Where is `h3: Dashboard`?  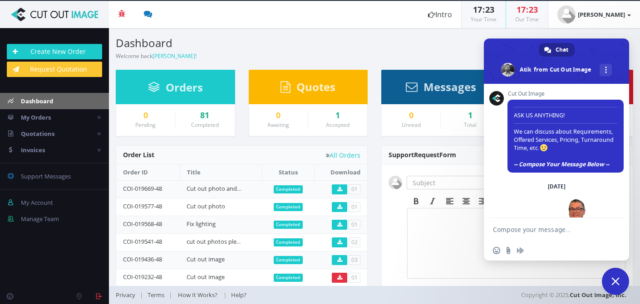
h3: Dashboard is located at coordinates (241, 43).